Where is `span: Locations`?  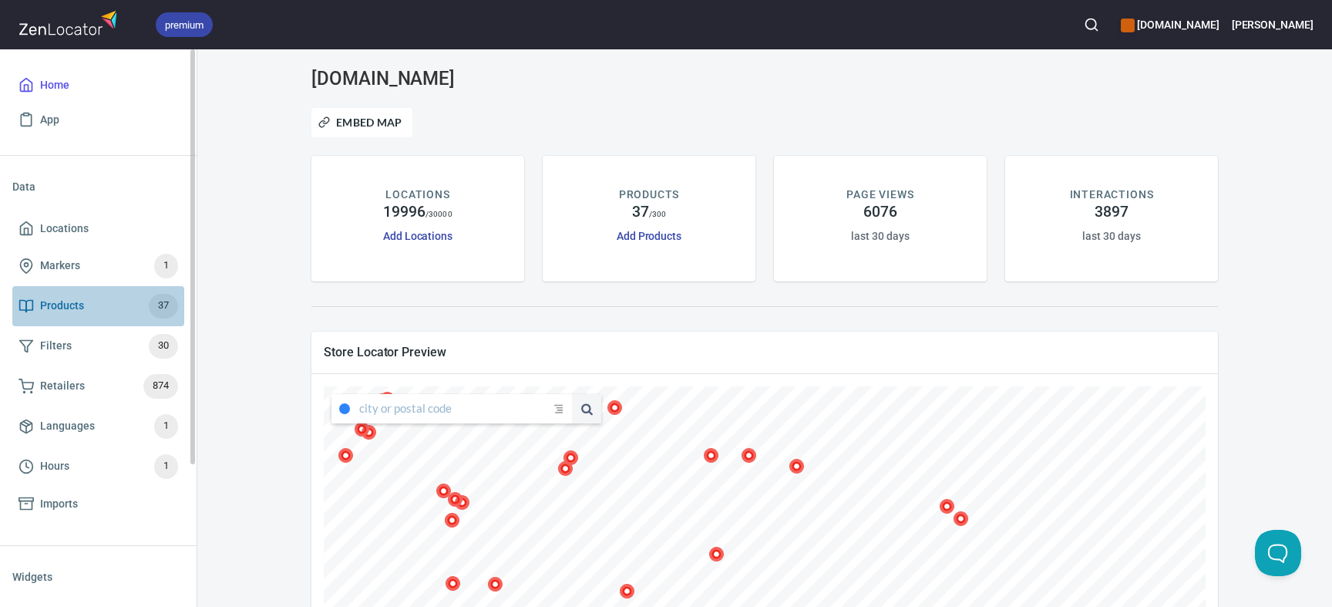 span: Locations is located at coordinates (64, 228).